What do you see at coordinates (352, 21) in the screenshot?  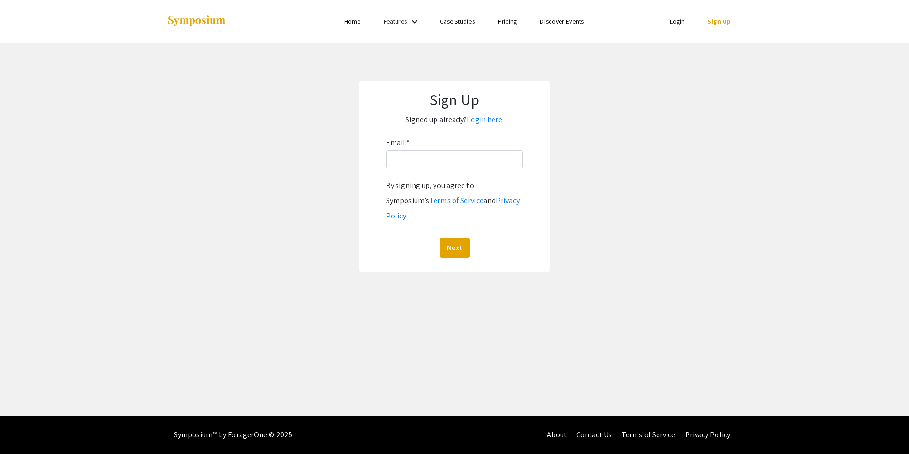 I see `a: Home` at bounding box center [352, 21].